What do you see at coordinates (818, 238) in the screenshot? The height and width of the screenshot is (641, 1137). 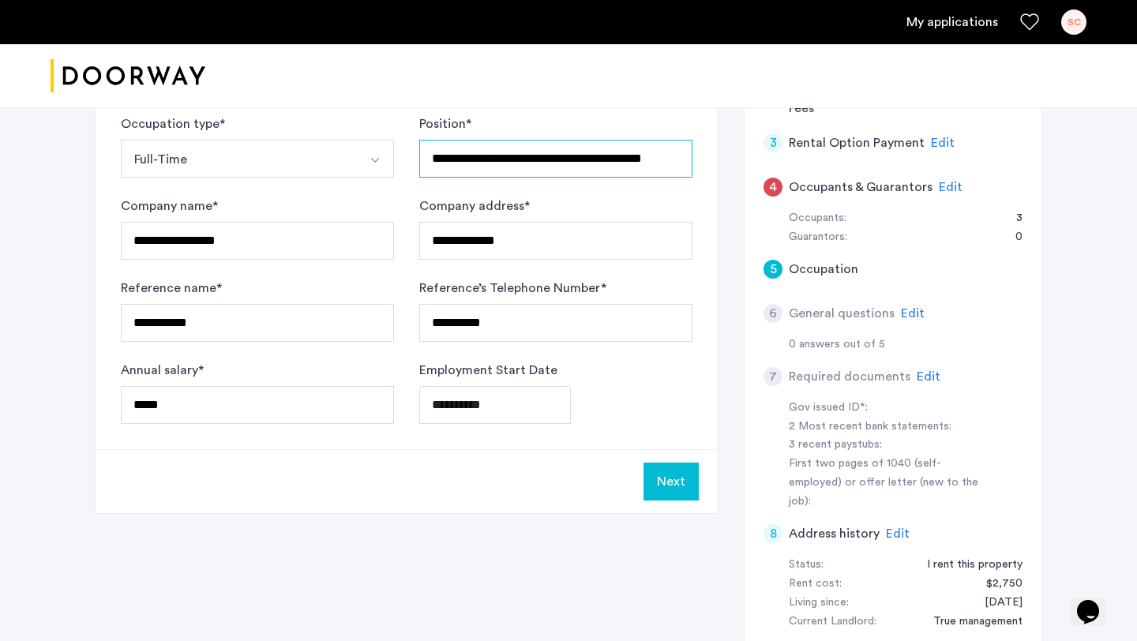 I see `div: Guarantors:` at bounding box center [818, 238].